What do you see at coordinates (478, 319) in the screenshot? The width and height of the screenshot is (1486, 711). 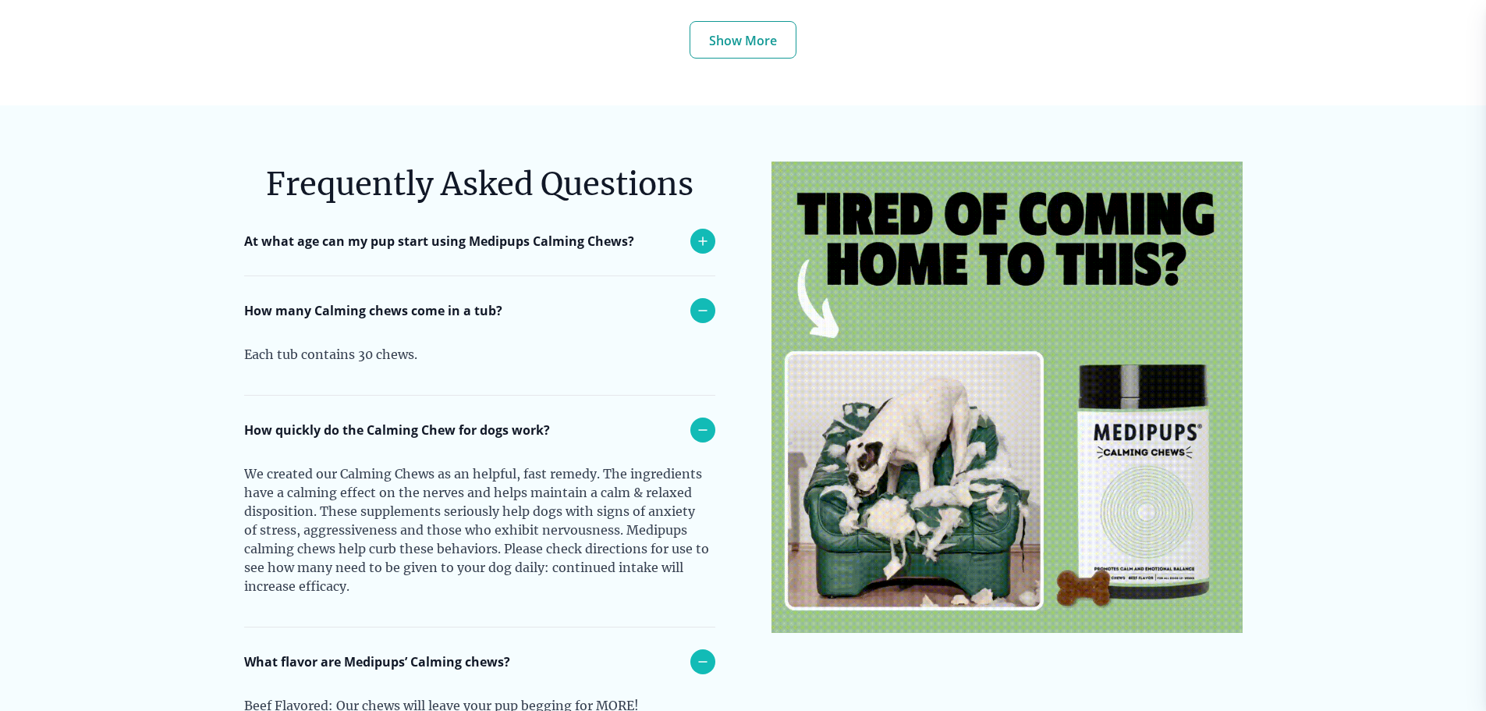 I see `div: Our calming soft chews are an amazing solution for dogs of any breed. This chew is to be given to...` at bounding box center [478, 319].